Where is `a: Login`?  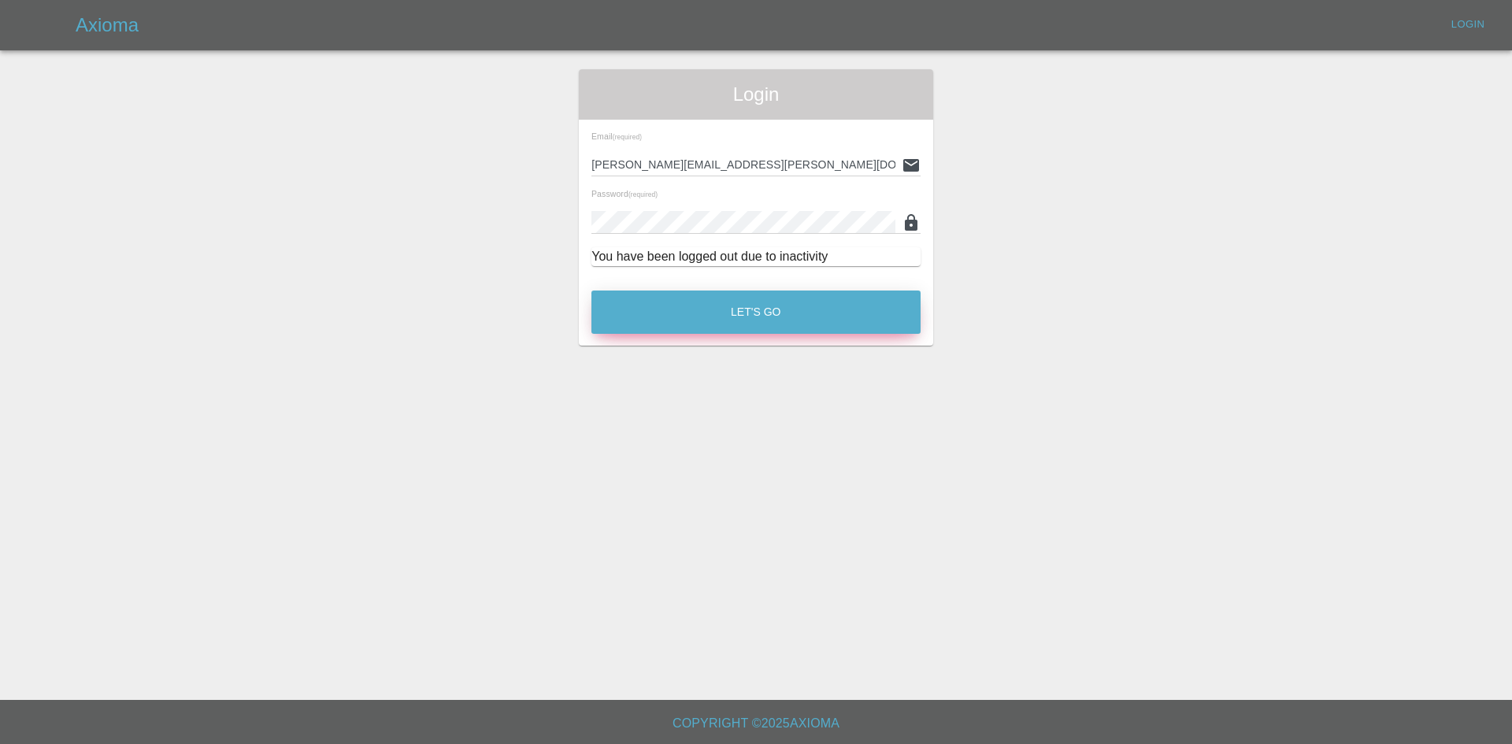 a: Login is located at coordinates (1468, 24).